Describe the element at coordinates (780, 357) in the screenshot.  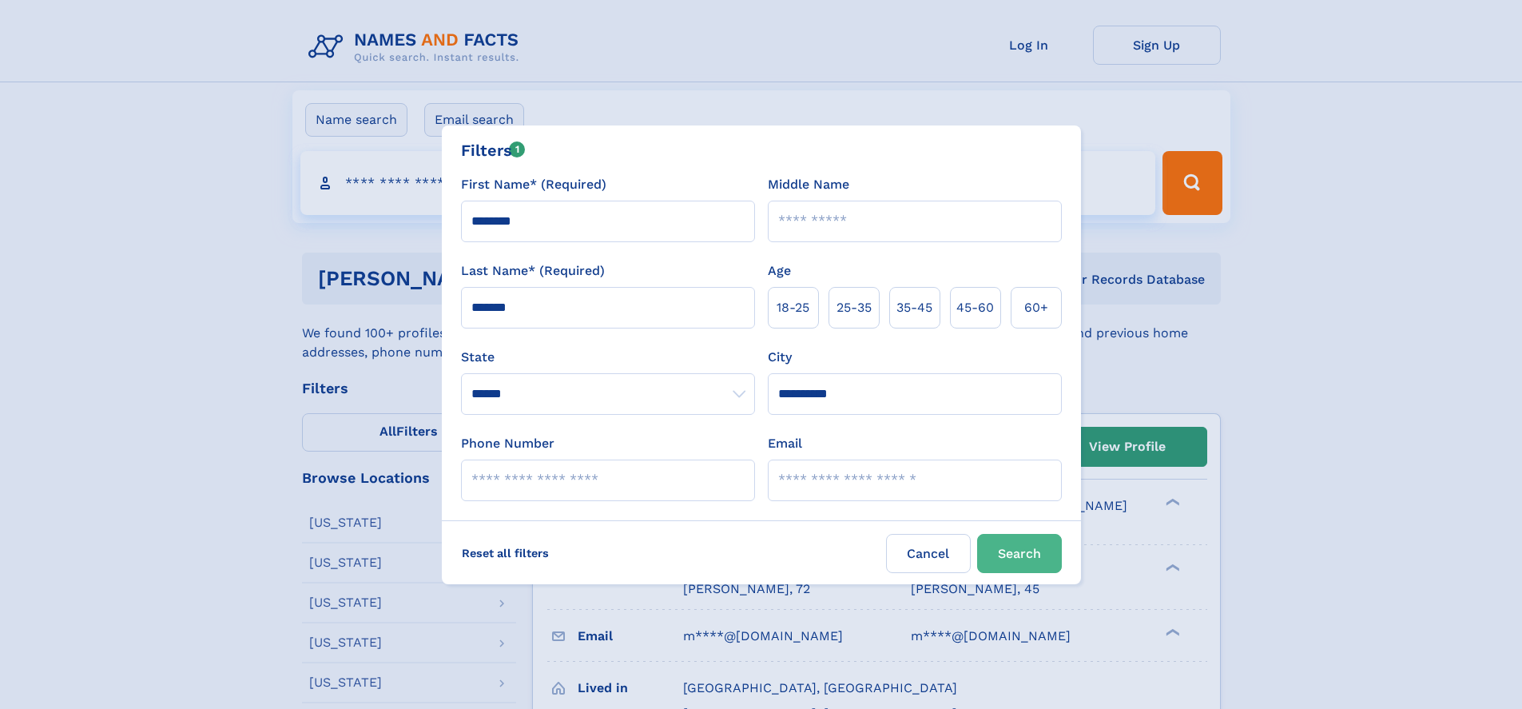
I see `label: City` at that location.